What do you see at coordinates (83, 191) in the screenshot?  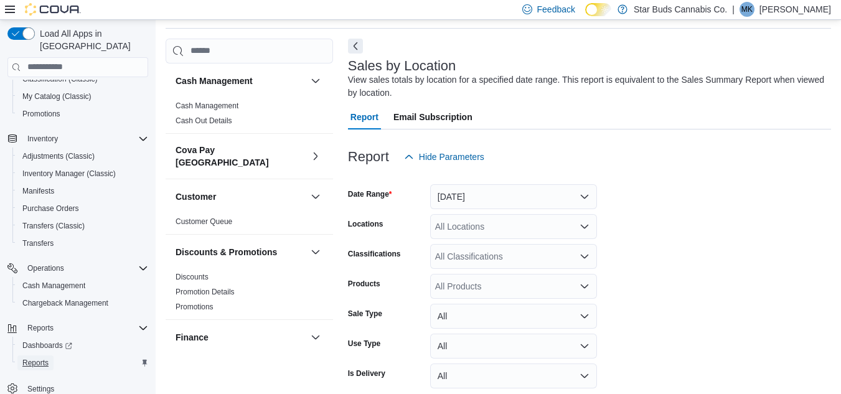 I see `button: Manifests` at bounding box center [83, 191].